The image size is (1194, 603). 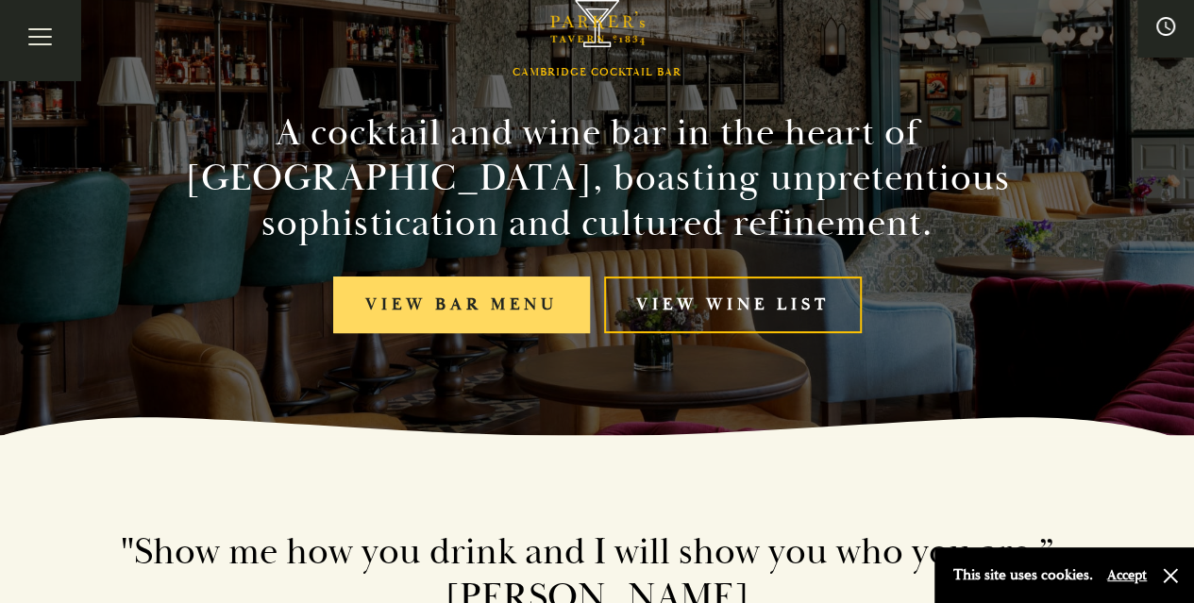 What do you see at coordinates (732, 305) in the screenshot?
I see `a: View Wine List` at bounding box center [732, 305].